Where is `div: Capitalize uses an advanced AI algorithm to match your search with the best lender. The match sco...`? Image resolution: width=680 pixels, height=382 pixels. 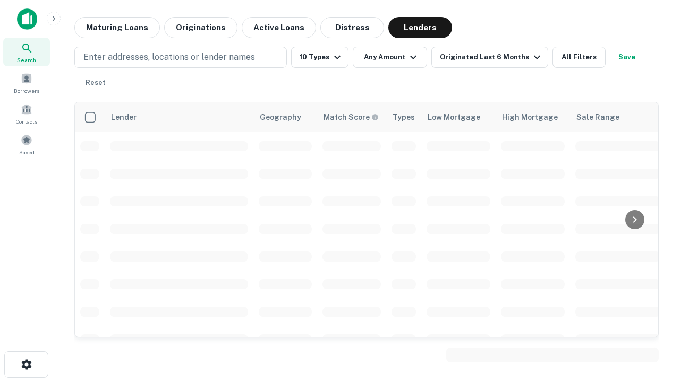 div: Capitalize uses an advanced AI algorithm to match your search with the best lender. The match sco... is located at coordinates (351, 117).